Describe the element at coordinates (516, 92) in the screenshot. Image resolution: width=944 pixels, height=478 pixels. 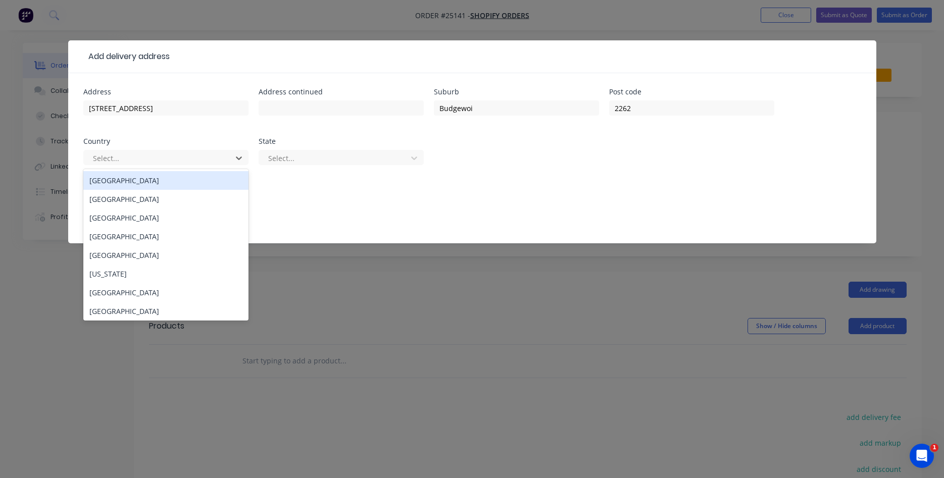
I see `div: Suburb` at that location.